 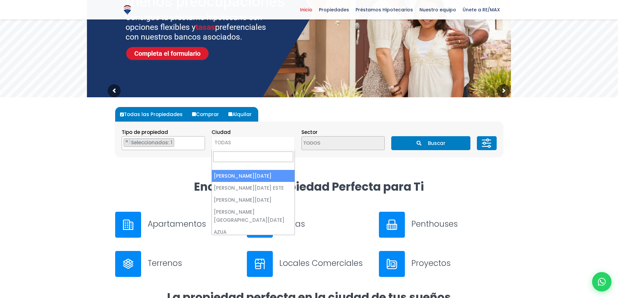 I want to click on span: Préstamos Hipotecarios, so click(x=384, y=10).